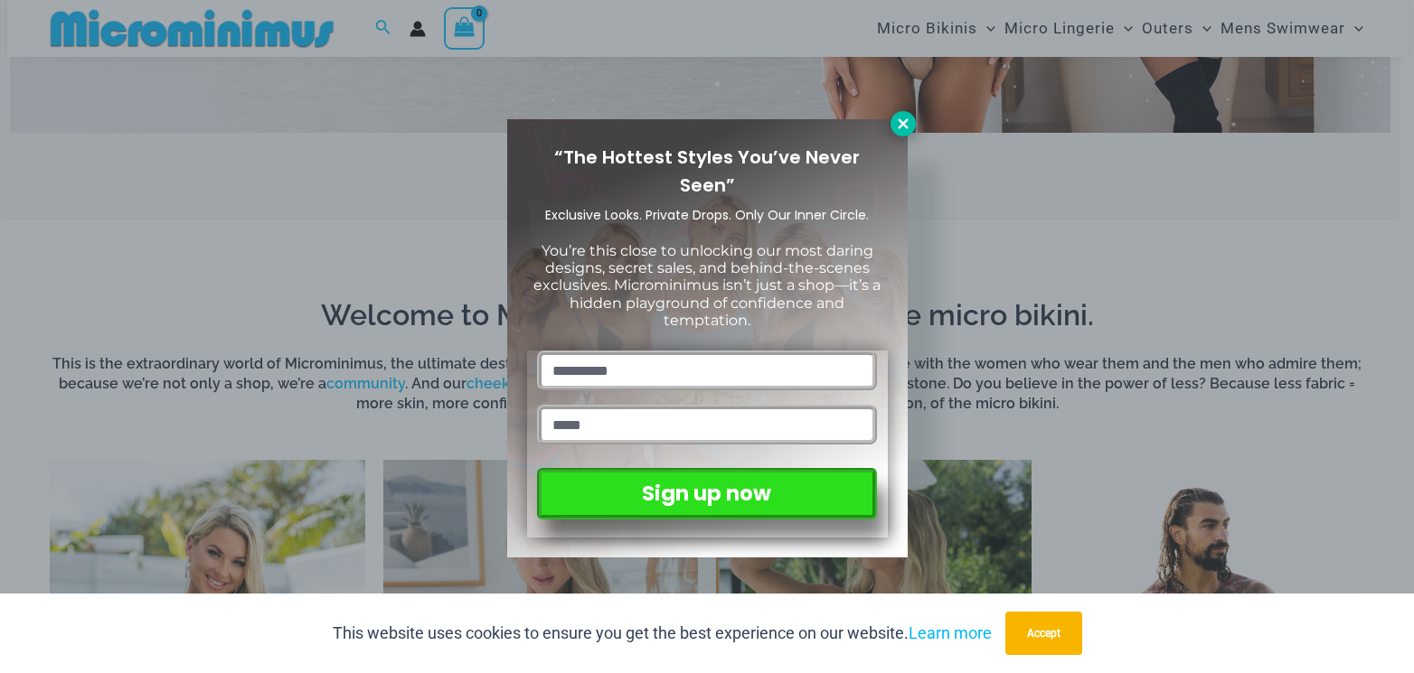  I want to click on span: You’re this close to unlocking our most daring designs, secret sales, and behind-the-scenes exclu..., so click(707, 286).